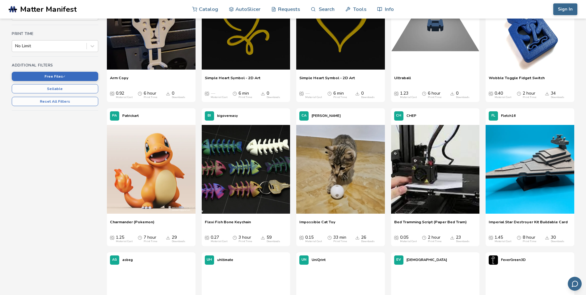 Image resolution: width=586 pixels, height=295 pixels. I want to click on img: FeverGreen3D's profile, so click(493, 260).